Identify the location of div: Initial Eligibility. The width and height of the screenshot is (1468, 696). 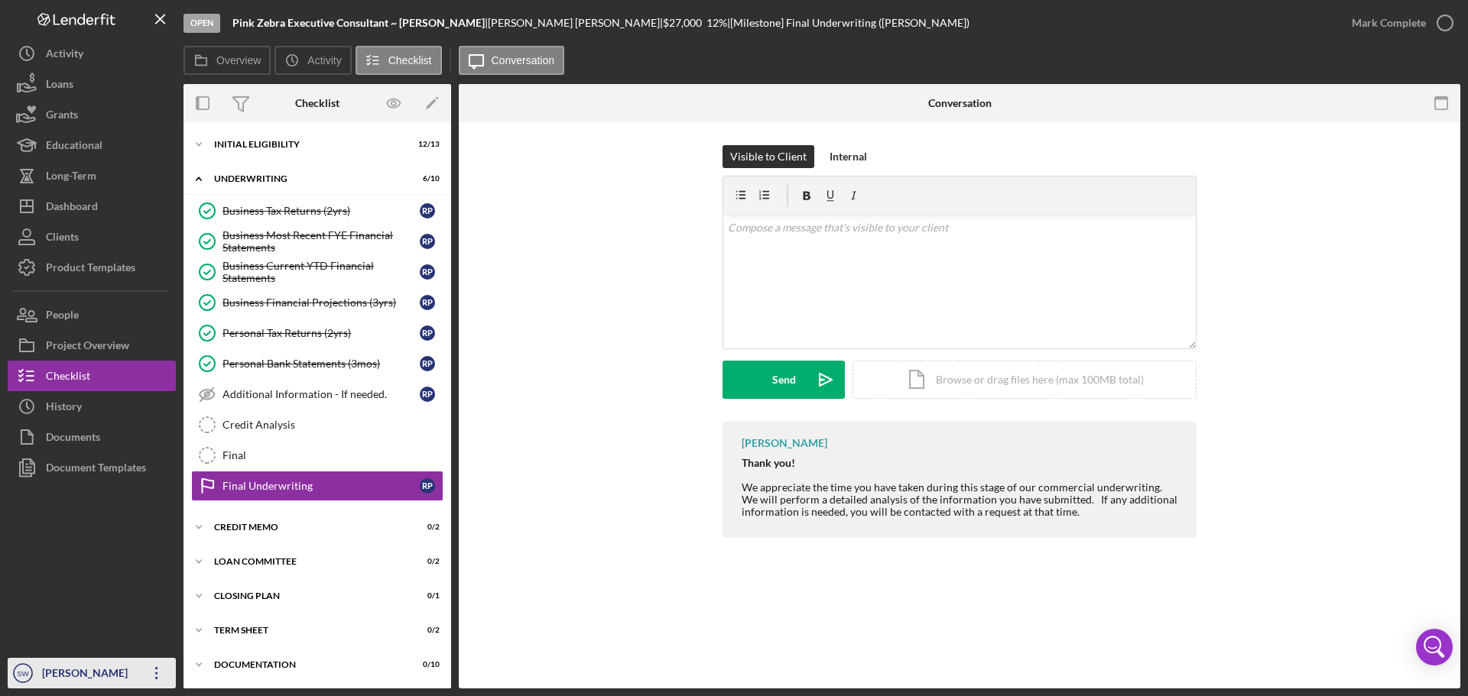
(307, 144).